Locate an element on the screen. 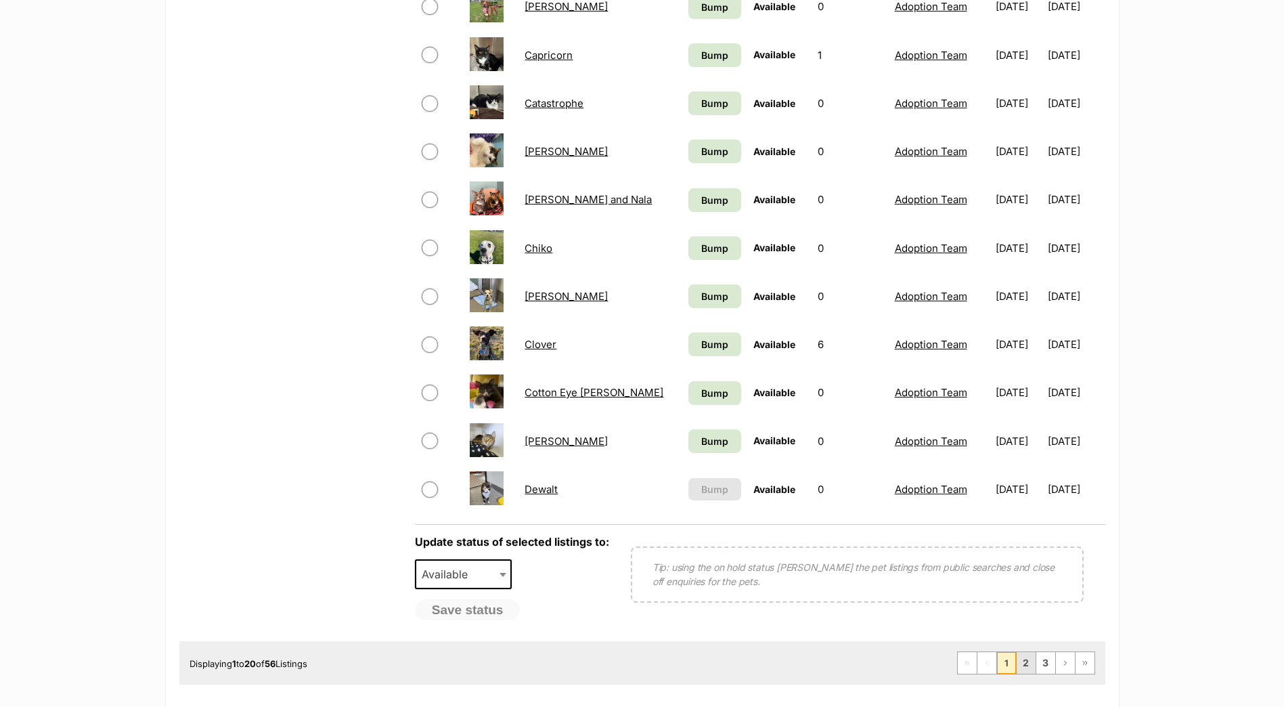 Image resolution: width=1284 pixels, height=707 pixels. button: Bump is located at coordinates (714, 489).